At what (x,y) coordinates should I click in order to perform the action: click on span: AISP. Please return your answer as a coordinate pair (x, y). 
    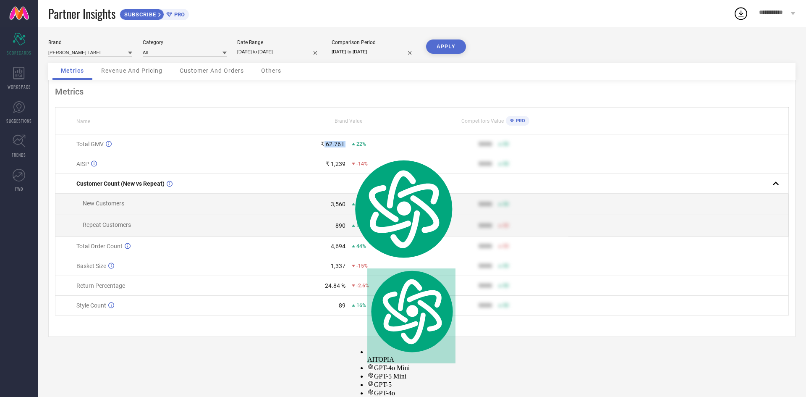
    Looking at the image, I should click on (83, 164).